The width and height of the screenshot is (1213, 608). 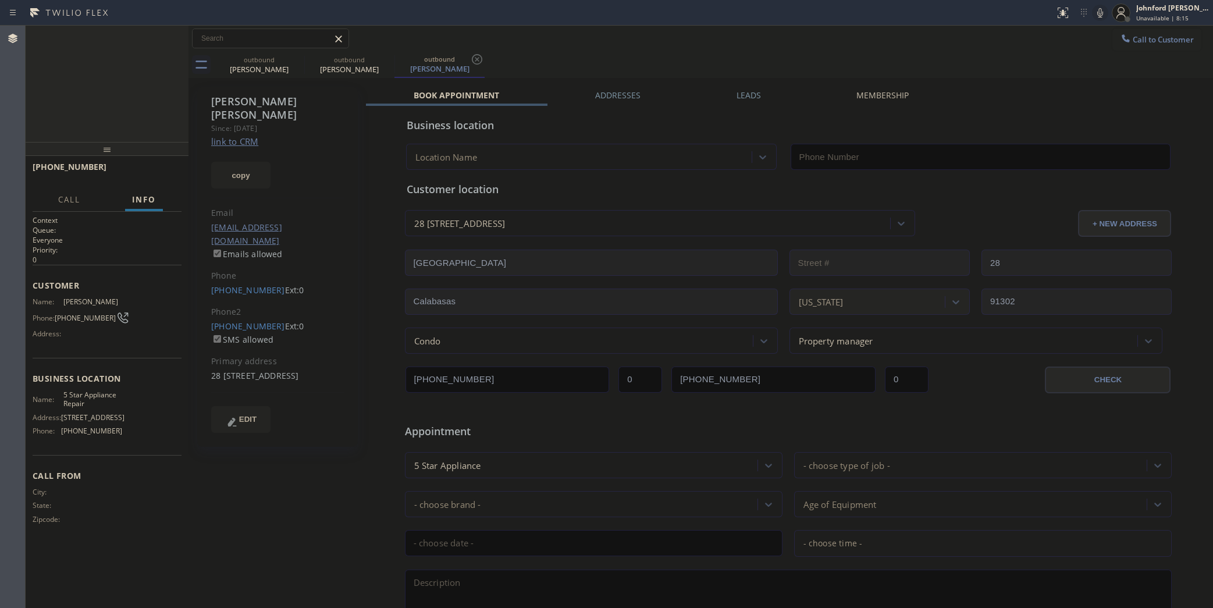 What do you see at coordinates (1100, 13) in the screenshot?
I see `button: Mute` at bounding box center [1100, 13].